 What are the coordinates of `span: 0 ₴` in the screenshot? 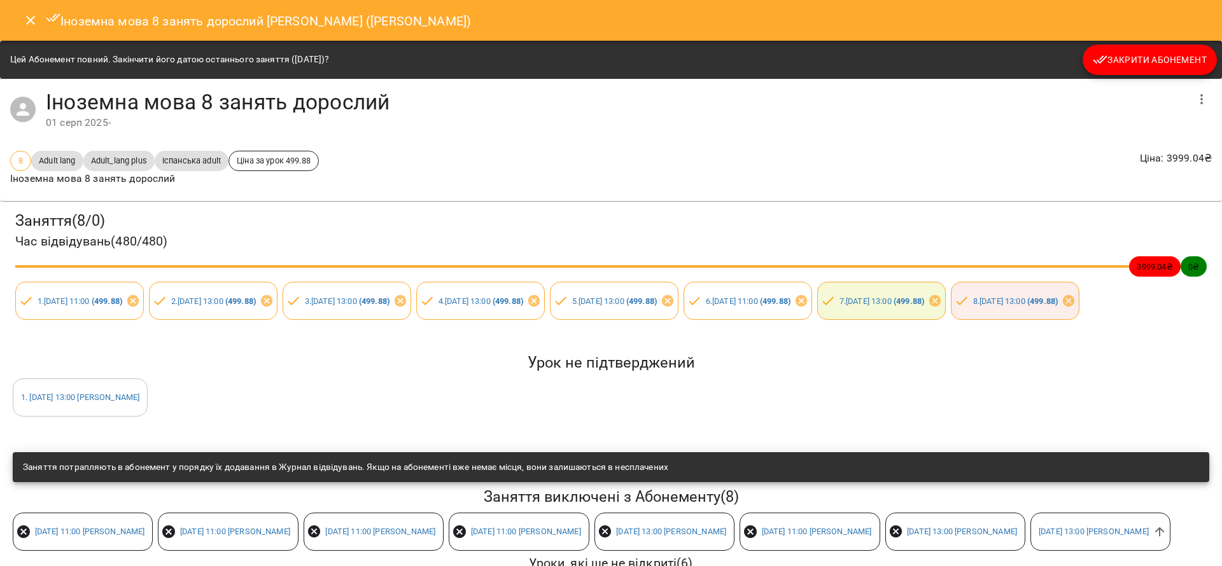 It's located at (1193, 267).